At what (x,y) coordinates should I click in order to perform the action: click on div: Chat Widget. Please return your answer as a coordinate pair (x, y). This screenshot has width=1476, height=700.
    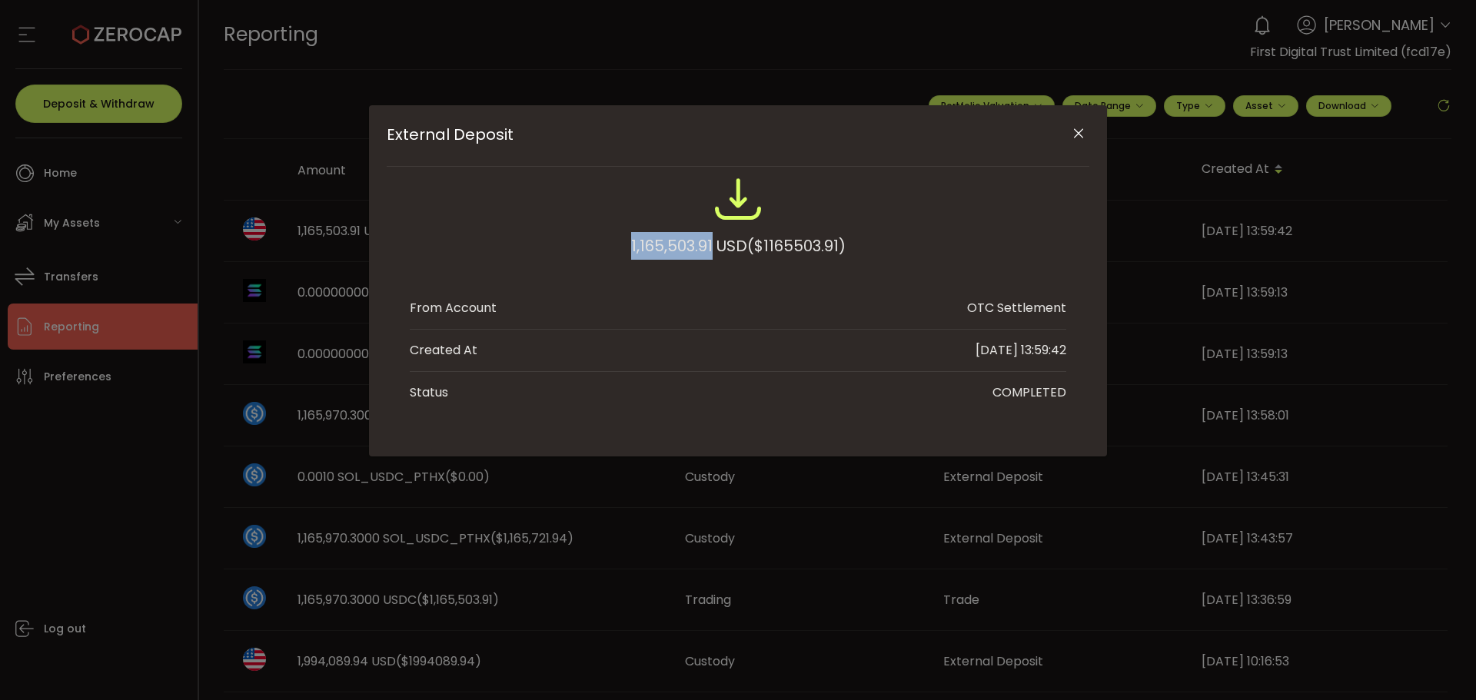
    Looking at the image, I should click on (1438, 663).